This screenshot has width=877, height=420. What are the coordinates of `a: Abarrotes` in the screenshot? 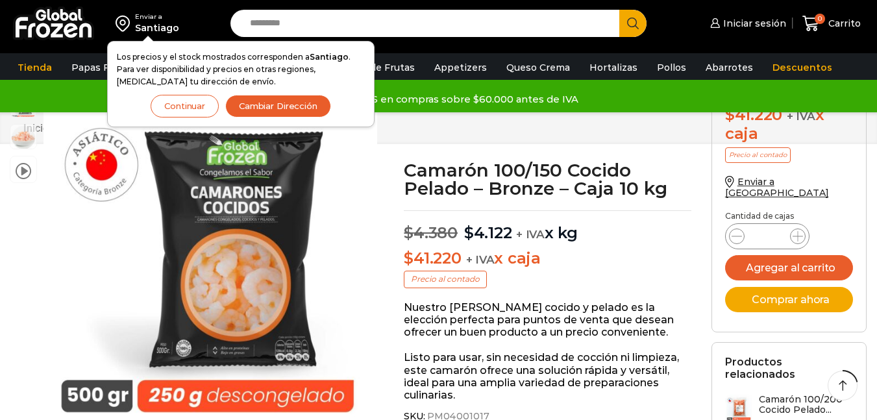 It's located at (729, 67).